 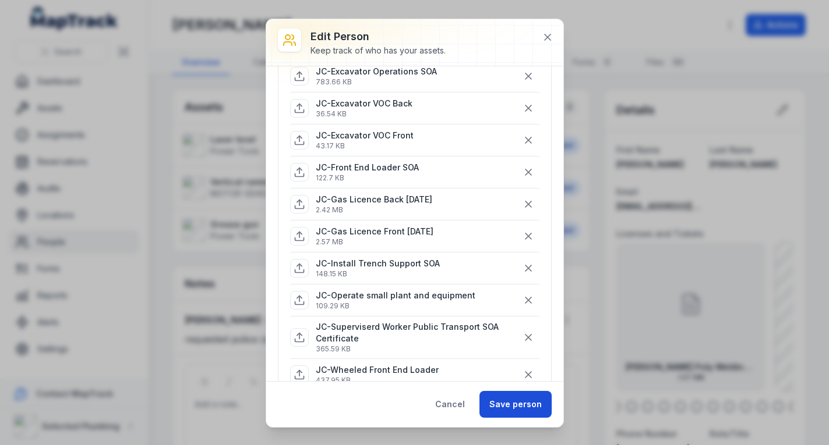 I want to click on p: JC-Excavator VOC Front, so click(x=365, y=136).